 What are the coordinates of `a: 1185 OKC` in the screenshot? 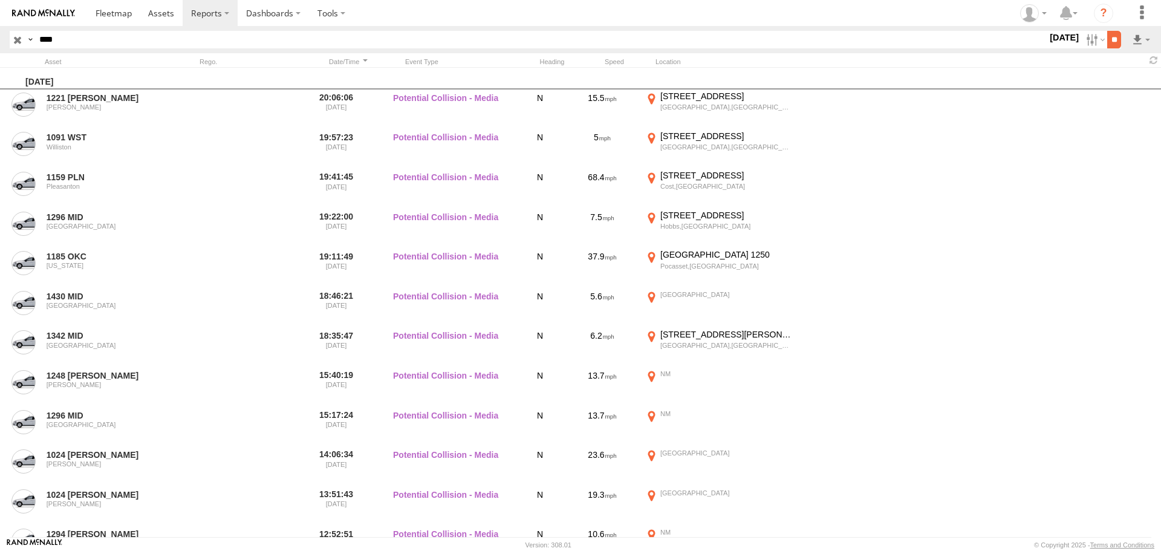 It's located at (105, 256).